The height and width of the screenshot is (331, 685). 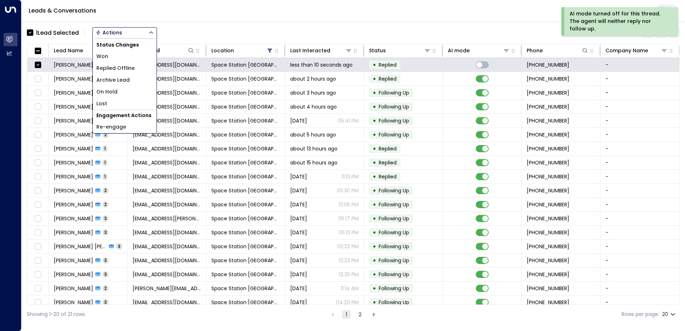 What do you see at coordinates (547, 274) in the screenshot?
I see `span: +447871251367` at bounding box center [547, 274].